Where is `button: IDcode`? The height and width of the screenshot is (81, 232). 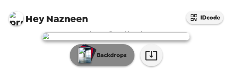 button: IDcode is located at coordinates (205, 17).